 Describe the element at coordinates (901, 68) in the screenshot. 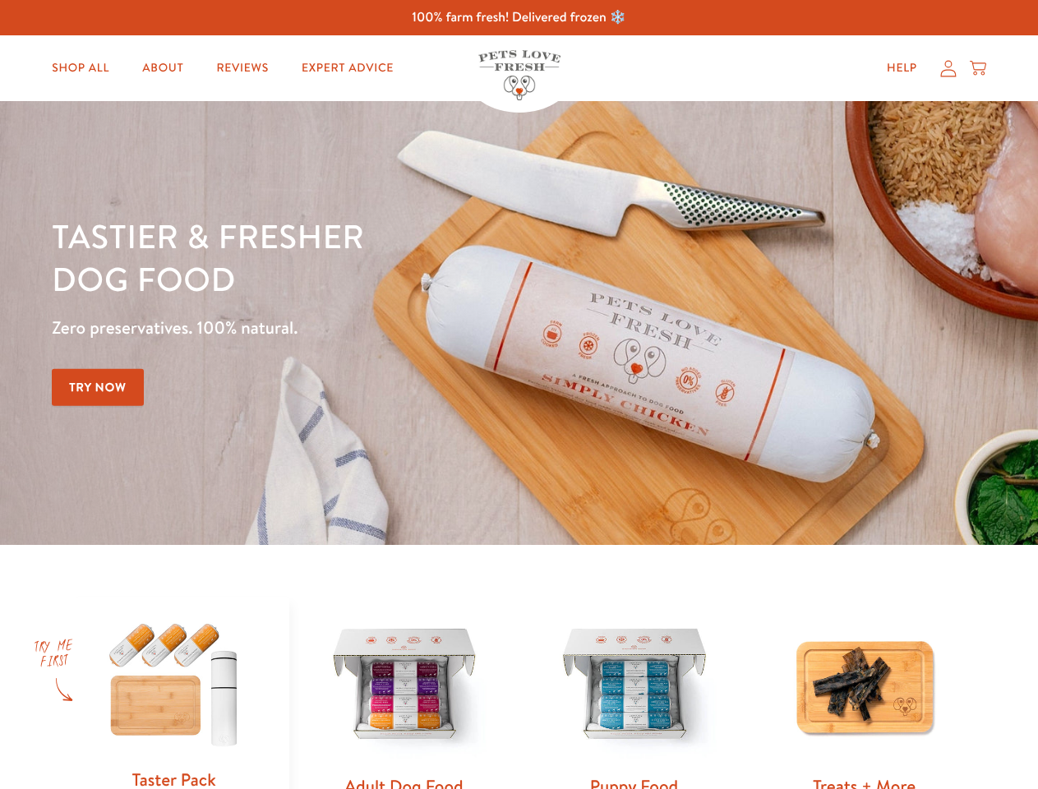

I see `a: Help` at that location.